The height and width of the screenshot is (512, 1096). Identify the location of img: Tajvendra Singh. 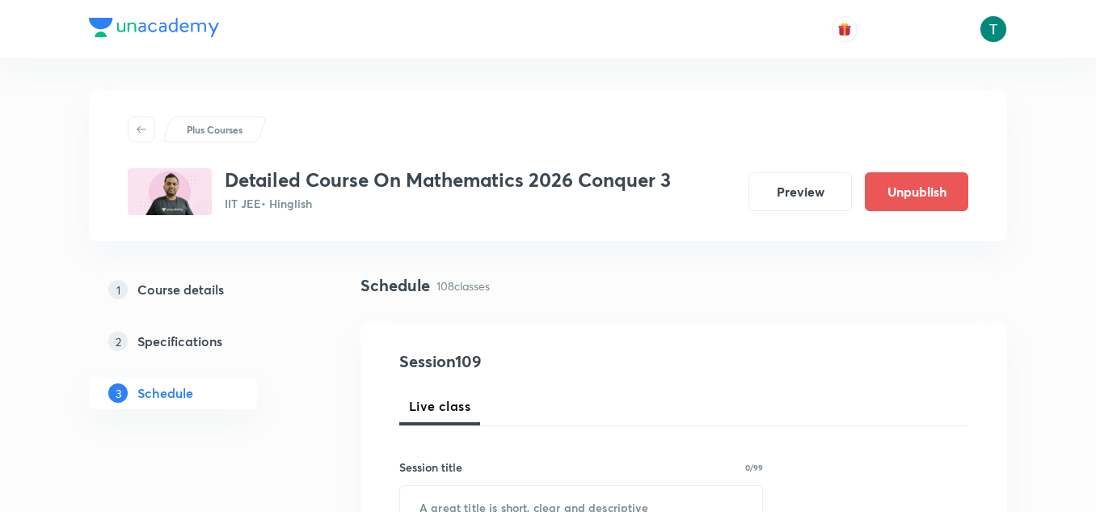
(993, 29).